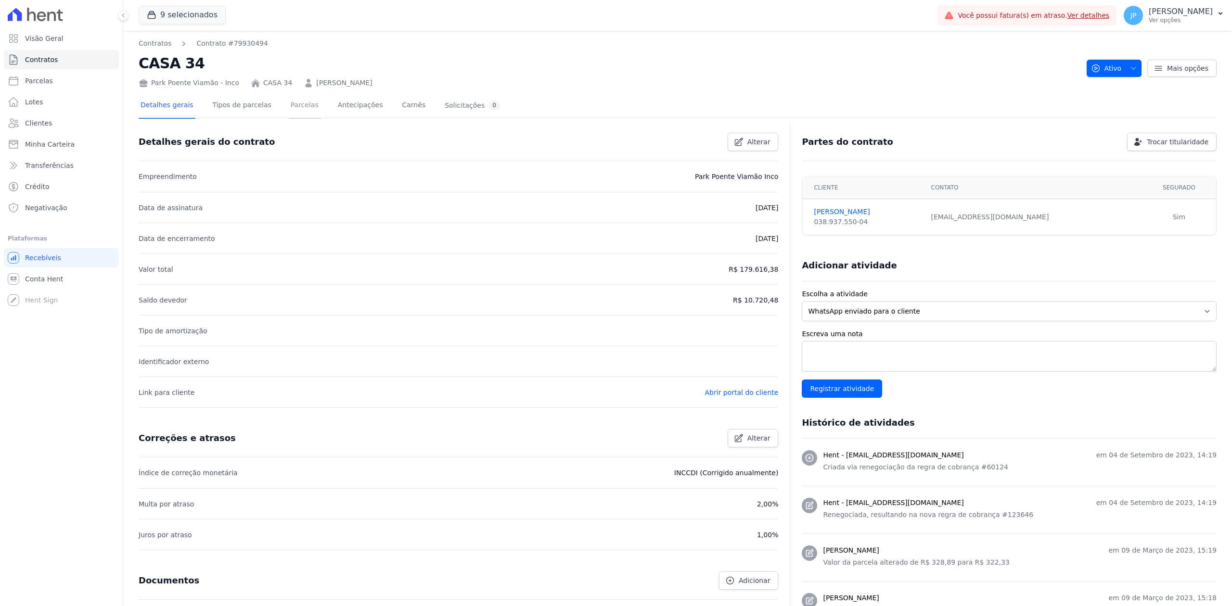 The height and width of the screenshot is (606, 1232). Describe the element at coordinates (1172, 142) in the screenshot. I see `a: Trocar titularidade` at that location.